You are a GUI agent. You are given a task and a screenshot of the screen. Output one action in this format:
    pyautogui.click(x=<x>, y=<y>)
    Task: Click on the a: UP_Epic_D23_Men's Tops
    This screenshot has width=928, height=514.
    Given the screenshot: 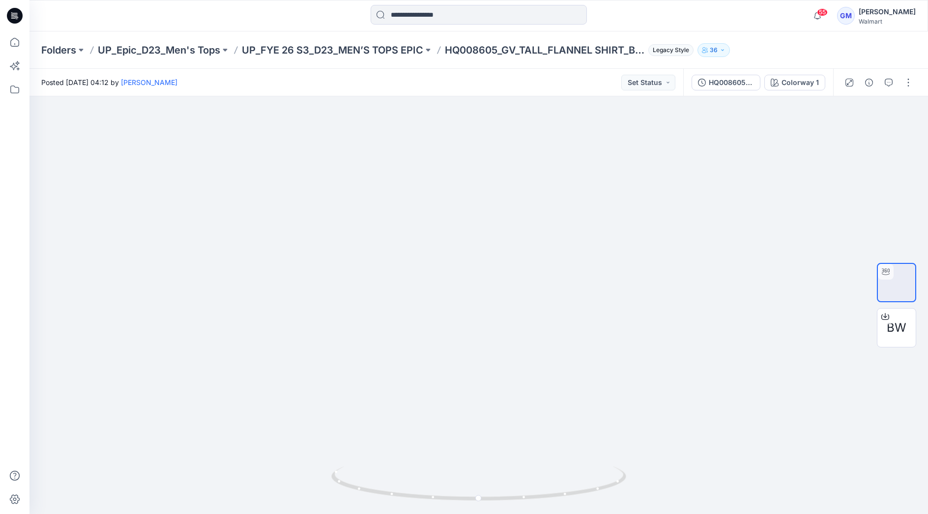 What is the action you would take?
    pyautogui.click(x=159, y=50)
    